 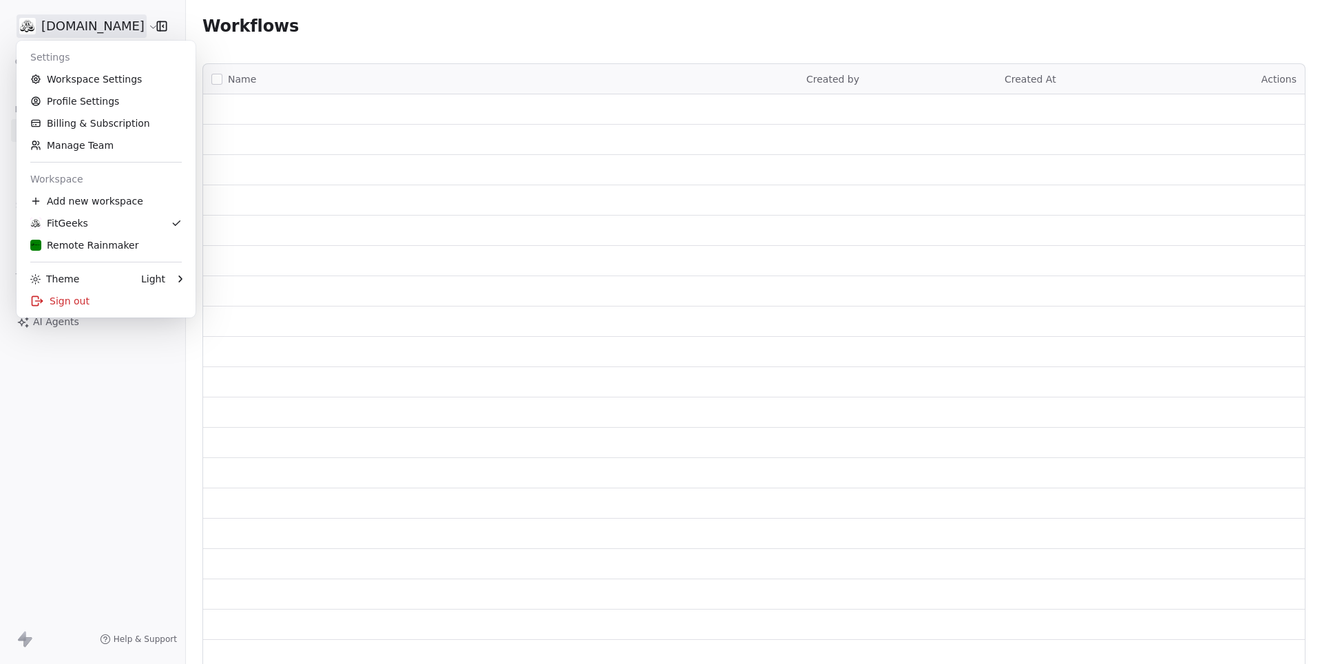 I want to click on img: RR%20Logo%20%20Black%20(2).png, so click(x=36, y=245).